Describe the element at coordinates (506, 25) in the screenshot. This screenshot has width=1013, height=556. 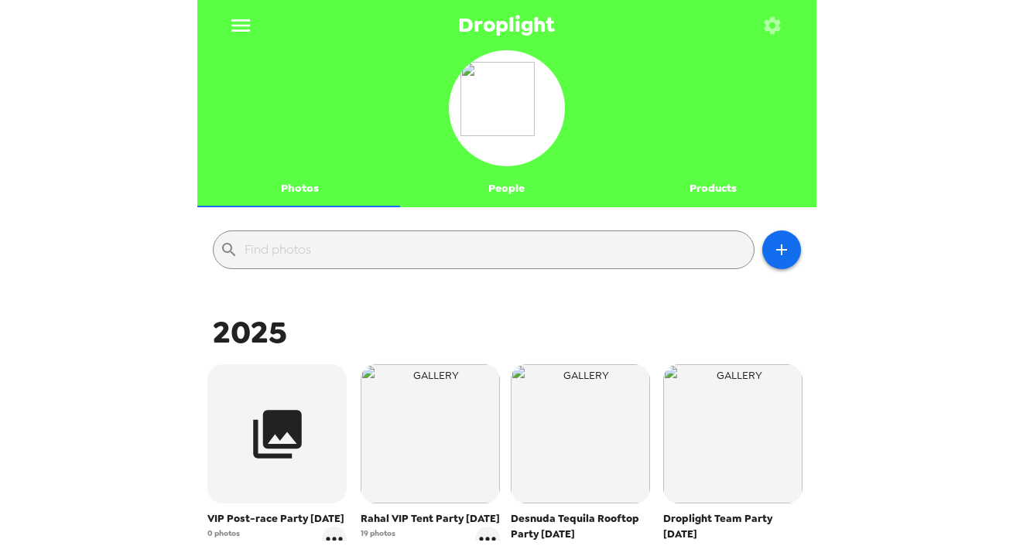
I see `span: Droplight` at that location.